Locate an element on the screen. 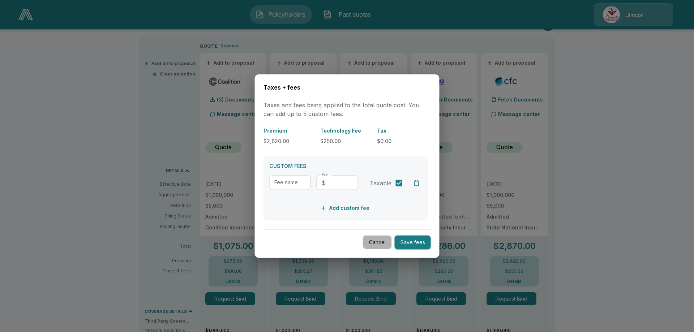 The image size is (694, 332). label: Fee is located at coordinates (325, 175).